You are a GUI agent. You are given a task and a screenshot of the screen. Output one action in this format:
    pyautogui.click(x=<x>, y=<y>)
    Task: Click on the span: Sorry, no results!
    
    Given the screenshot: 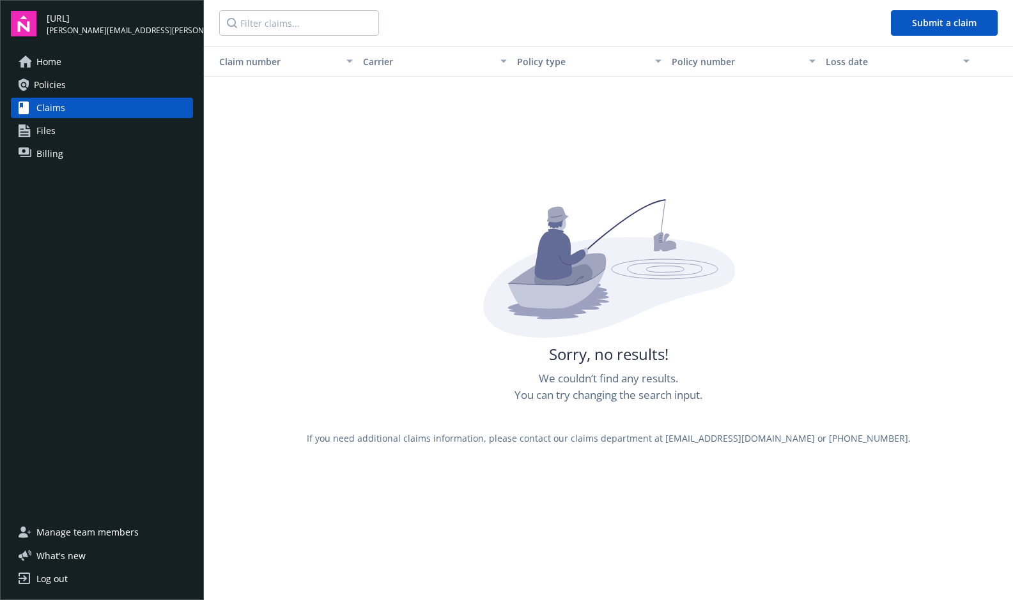 What is the action you would take?
    pyautogui.click(x=608, y=355)
    